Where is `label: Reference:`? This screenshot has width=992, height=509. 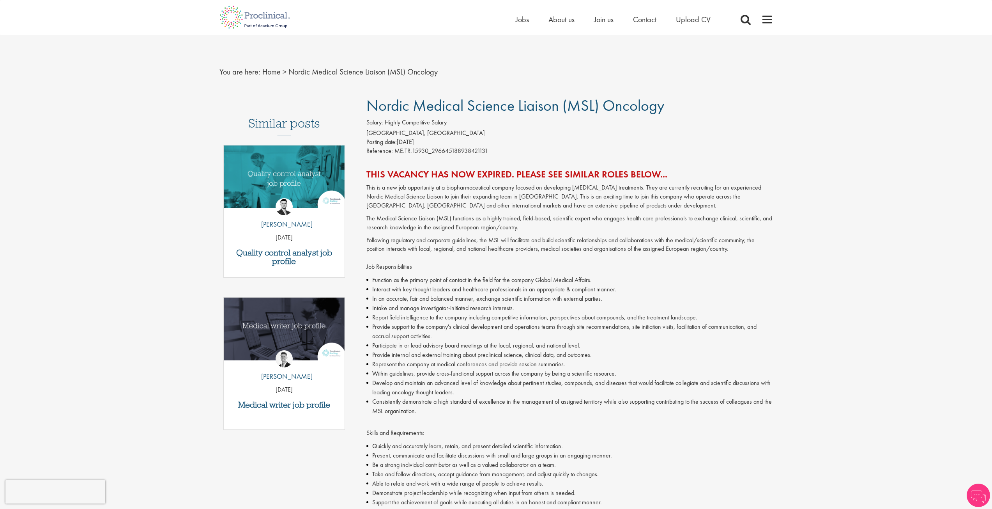
label: Reference: is located at coordinates (380, 151).